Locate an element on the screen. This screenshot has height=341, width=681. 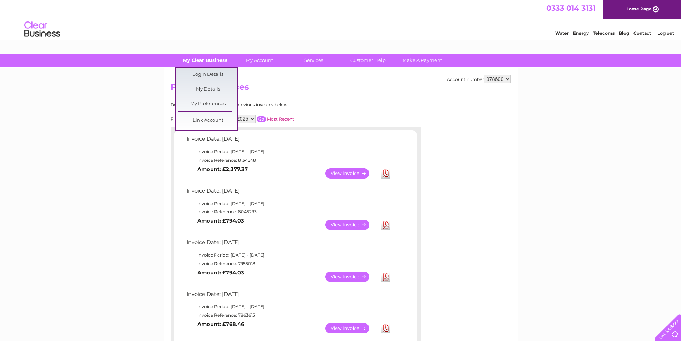
a: My Account is located at coordinates (259, 60).